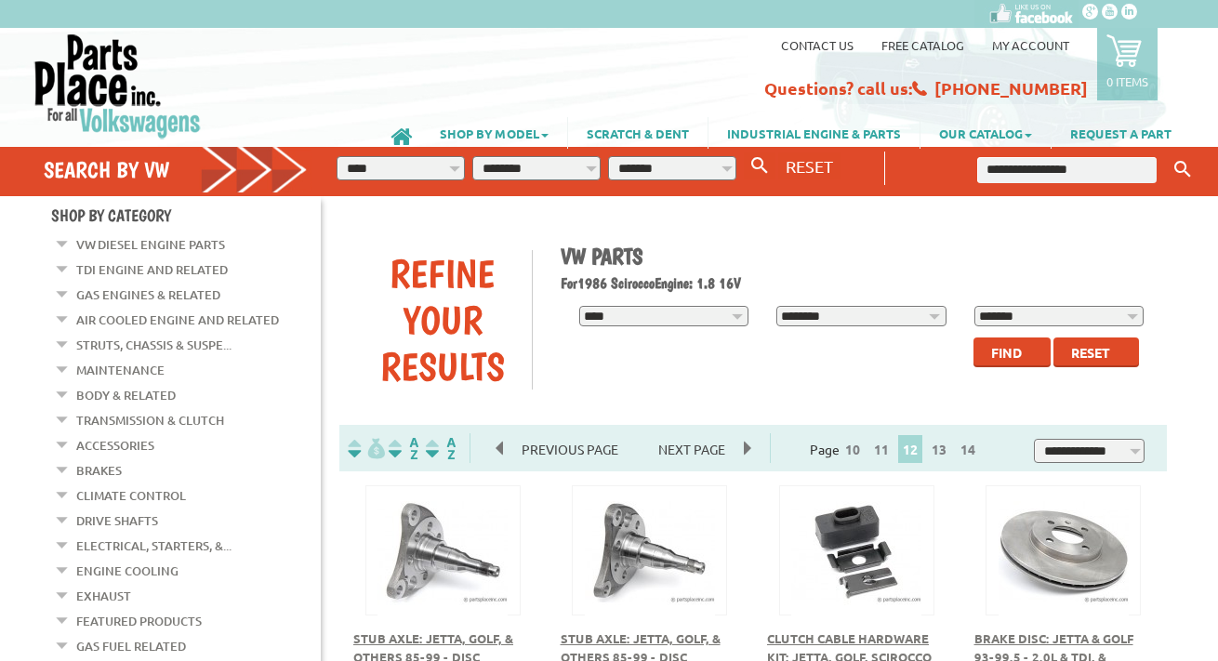  What do you see at coordinates (120, 370) in the screenshot?
I see `a: Maintenance` at bounding box center [120, 370].